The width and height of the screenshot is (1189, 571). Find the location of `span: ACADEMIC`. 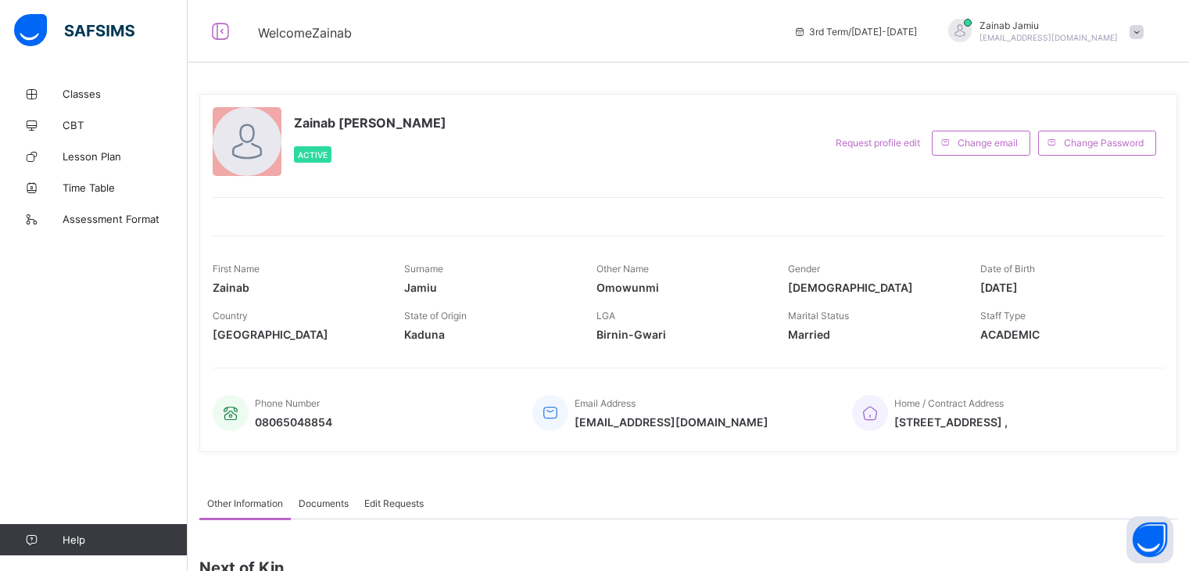

span: ACADEMIC is located at coordinates (1064, 334).